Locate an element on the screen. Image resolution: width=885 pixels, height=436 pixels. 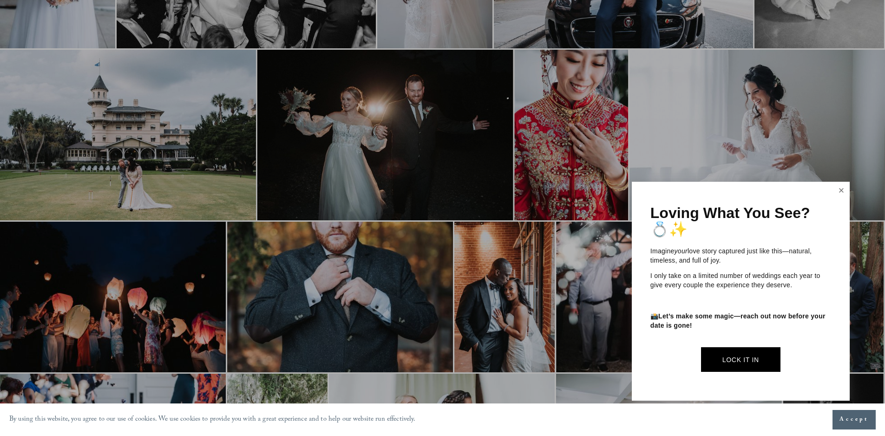
p: By using this website, you agree to our use of cookies. We use cookies to provide you with a grea... is located at coordinates (212, 420).